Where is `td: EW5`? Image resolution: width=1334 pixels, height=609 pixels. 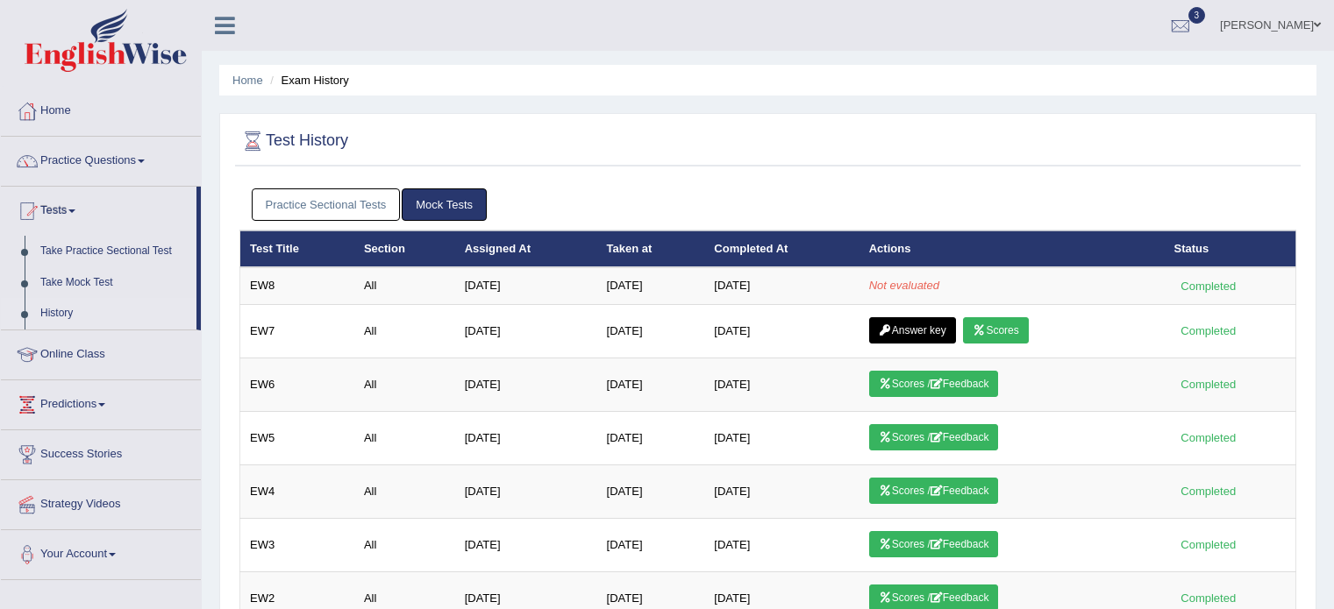
td: EW5 is located at coordinates (297, 438).